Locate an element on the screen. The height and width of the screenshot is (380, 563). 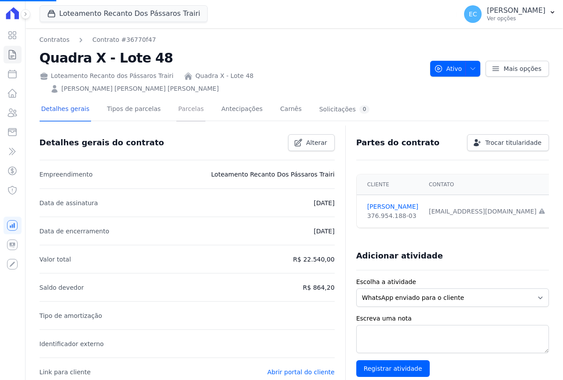
span: Ativo is located at coordinates (448, 69).